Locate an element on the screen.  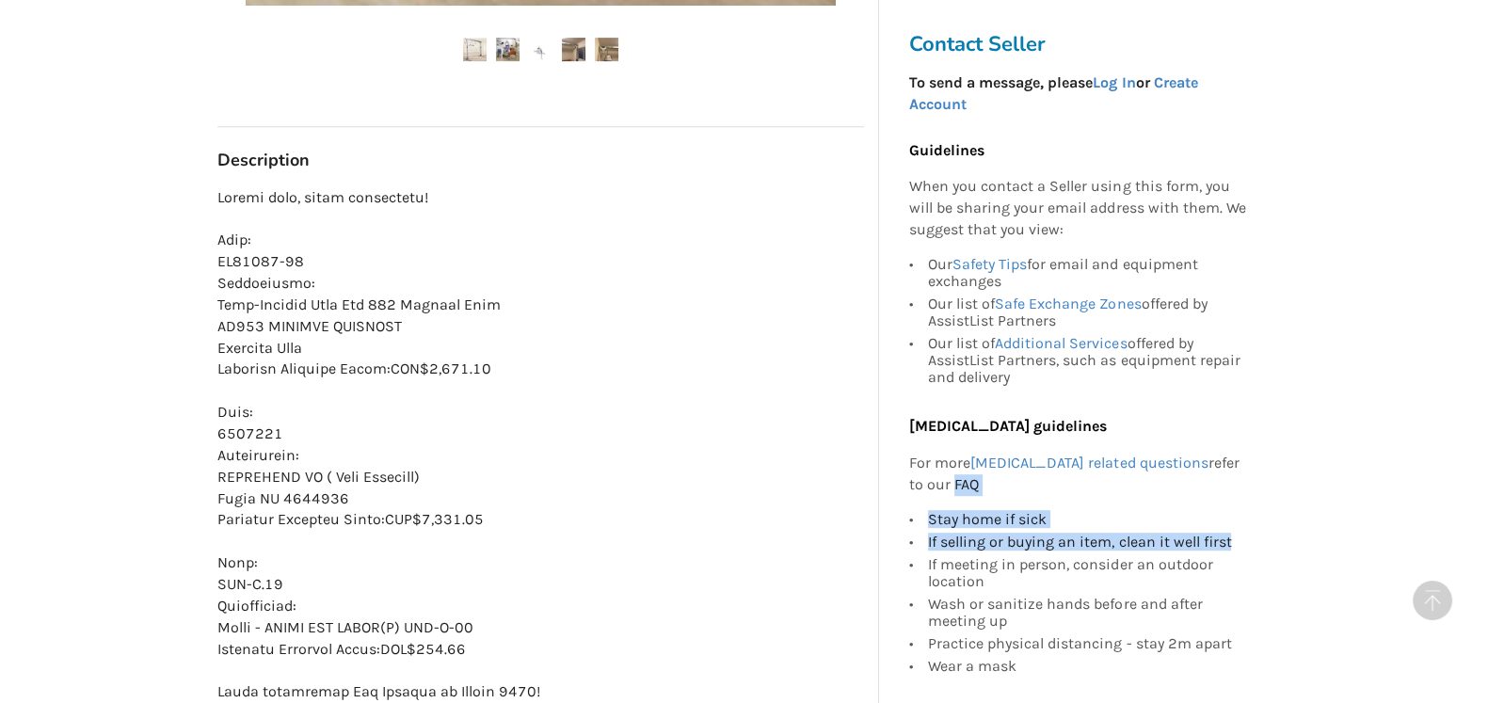
b: Guidelines is located at coordinates (947, 150).